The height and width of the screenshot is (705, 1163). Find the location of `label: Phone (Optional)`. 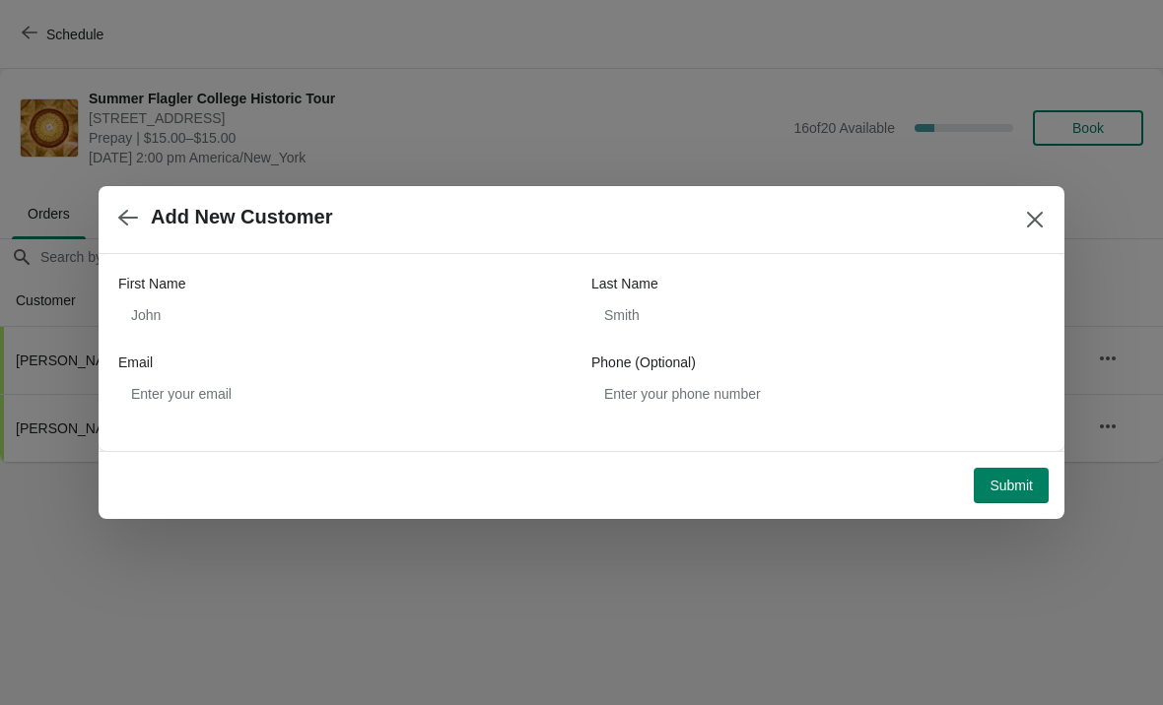

label: Phone (Optional) is located at coordinates (643, 363).